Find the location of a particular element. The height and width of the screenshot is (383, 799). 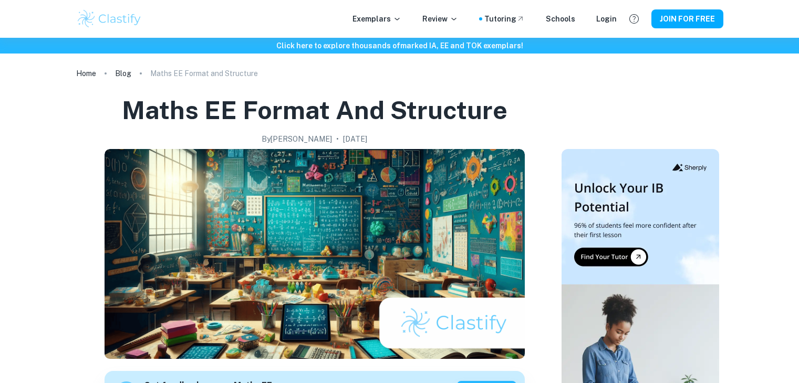

a: Login is located at coordinates (606, 19).